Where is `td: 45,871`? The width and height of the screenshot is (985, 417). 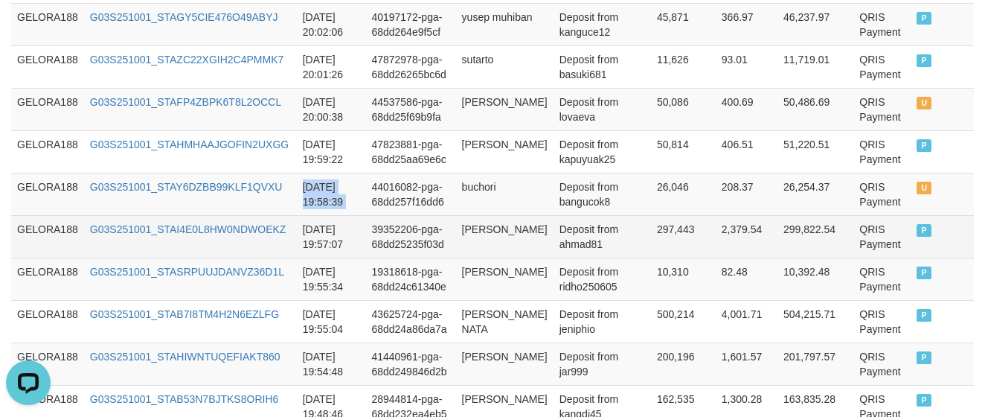
td: 45,871 is located at coordinates (683, 24).